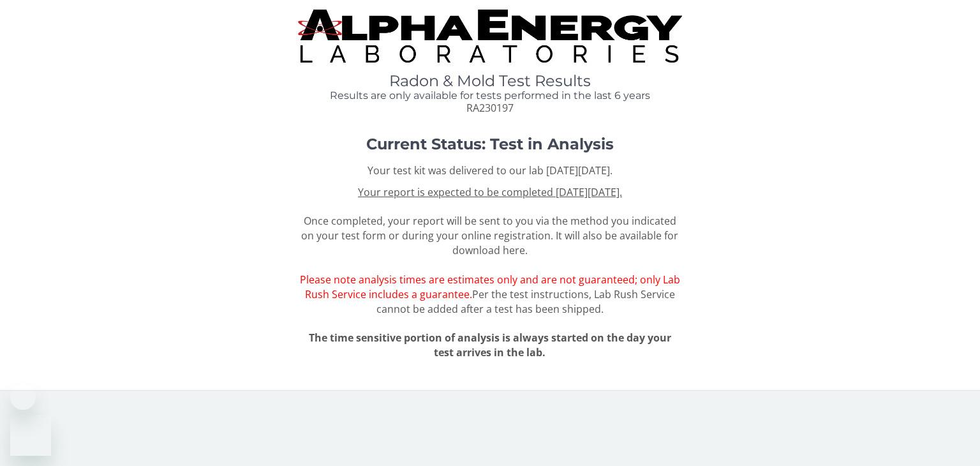  Describe the element at coordinates (490, 250) in the screenshot. I see `span: Once completed, your report will be sent to you via the method you indicated on your test form or...` at that location.